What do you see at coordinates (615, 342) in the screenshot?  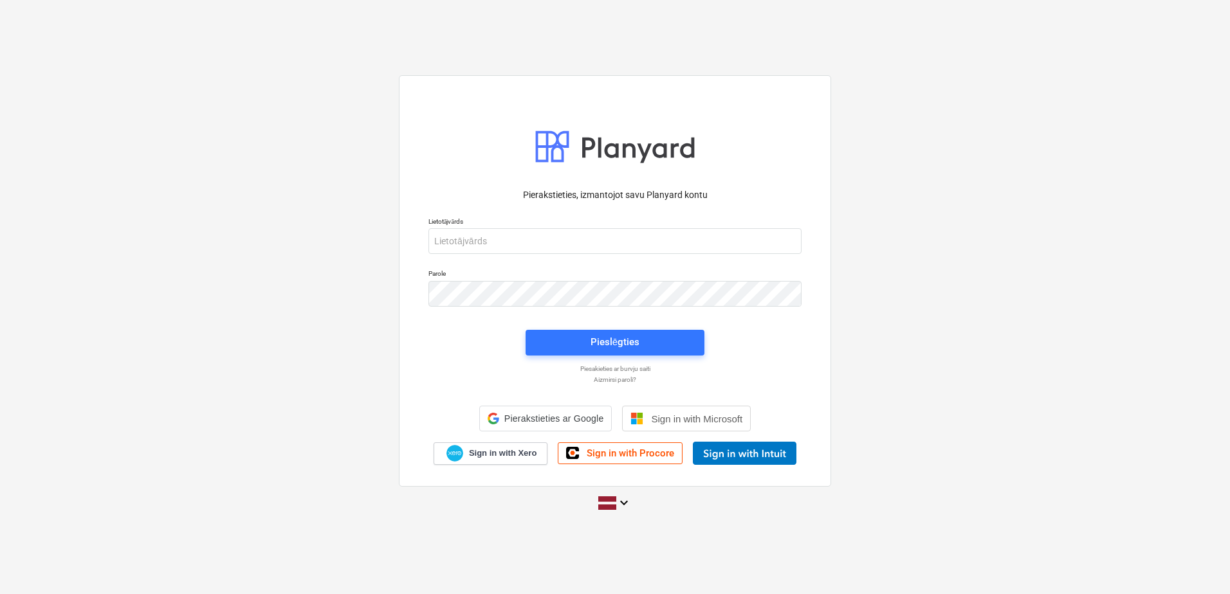 I see `div: Pieslēgties` at bounding box center [615, 342].